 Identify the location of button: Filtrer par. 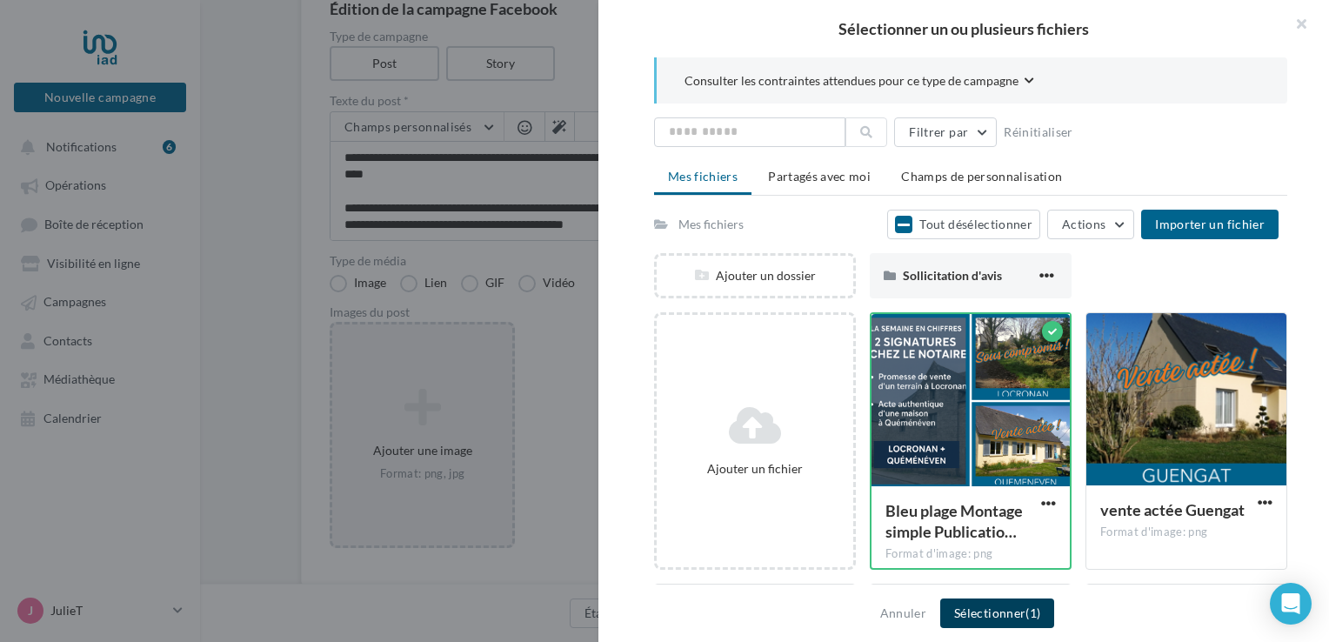
(945, 132).